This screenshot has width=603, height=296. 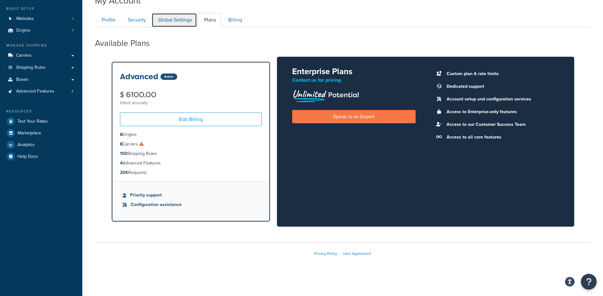 What do you see at coordinates (501, 137) in the screenshot?
I see `li: Access to all core features` at bounding box center [501, 137].